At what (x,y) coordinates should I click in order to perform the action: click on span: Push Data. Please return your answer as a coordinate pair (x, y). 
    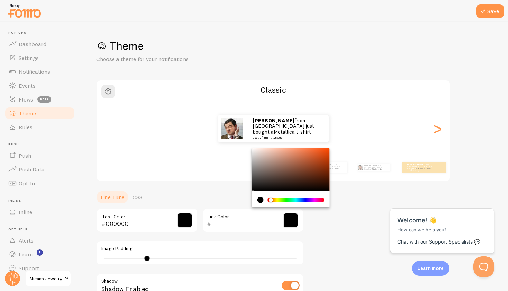
    Looking at the image, I should click on (31, 169).